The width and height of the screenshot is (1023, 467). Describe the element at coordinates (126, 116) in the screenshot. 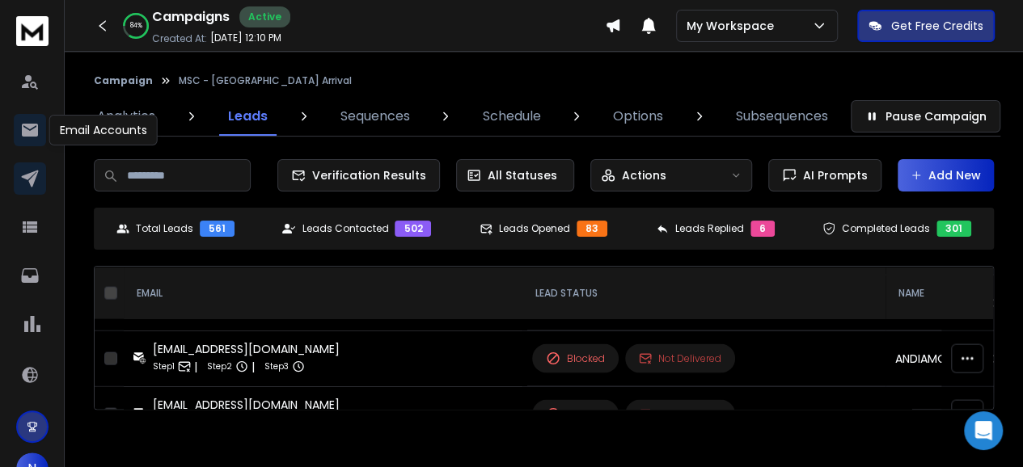

I see `p: Analytics` at that location.